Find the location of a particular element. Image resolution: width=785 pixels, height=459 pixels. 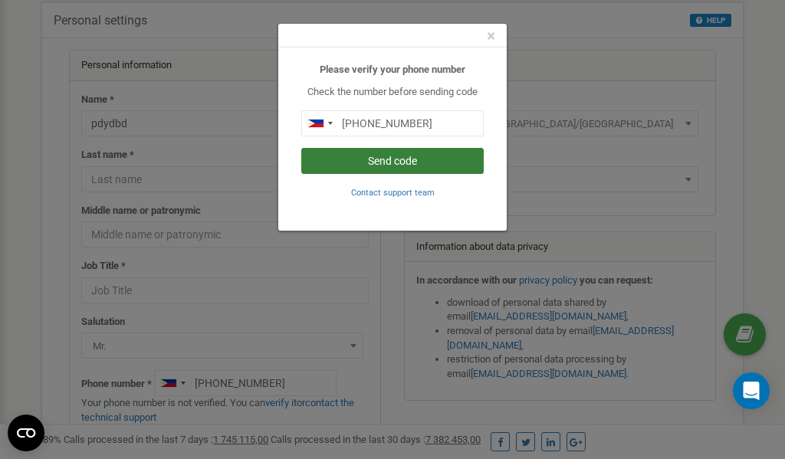

div: Telephone country code is located at coordinates (320, 123).